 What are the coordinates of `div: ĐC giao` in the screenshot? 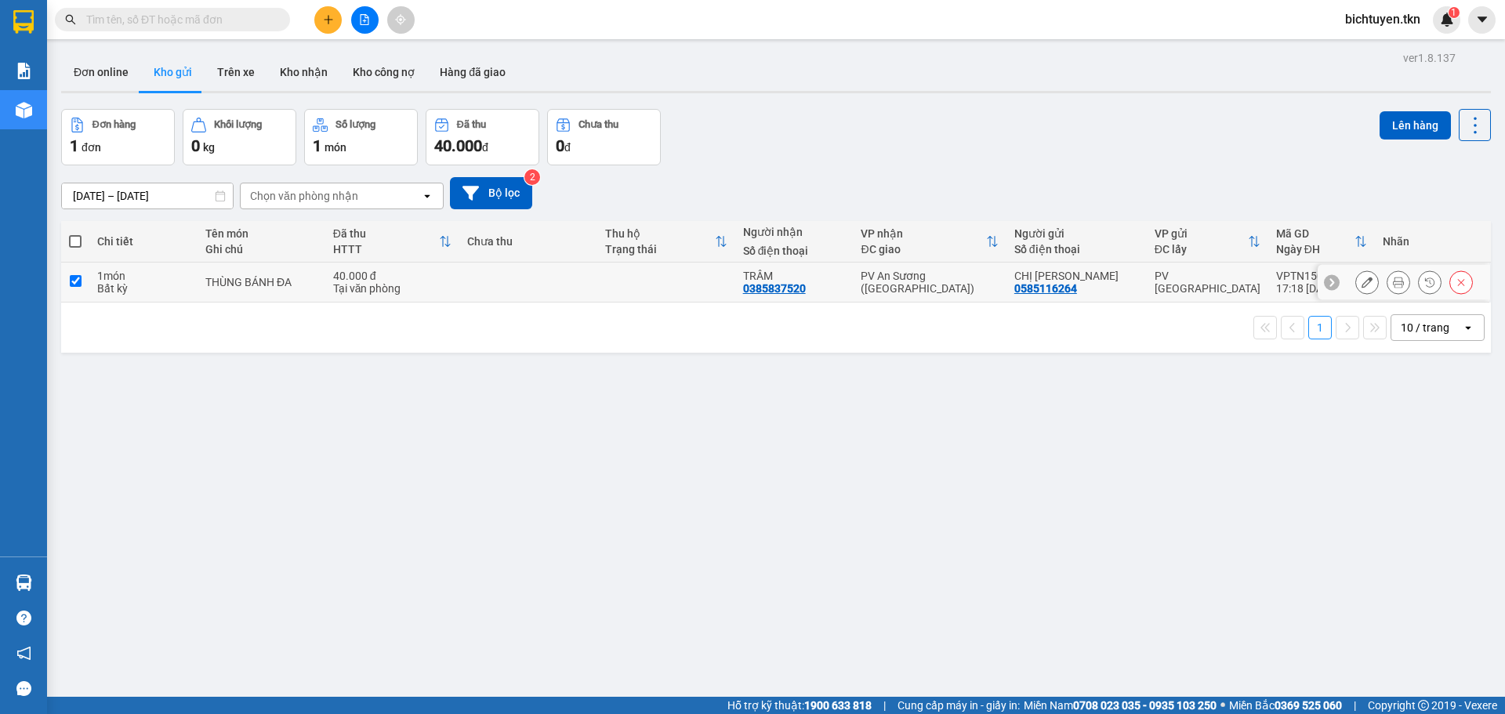 It's located at (922, 249).